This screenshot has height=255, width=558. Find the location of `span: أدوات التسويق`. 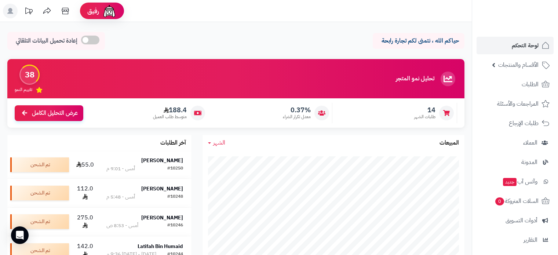

span: أدوات التسويق is located at coordinates (521, 221).